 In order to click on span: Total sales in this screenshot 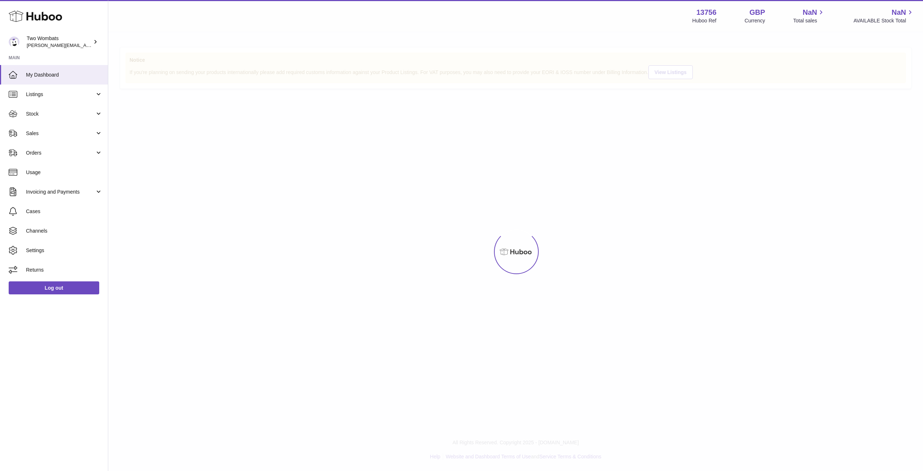, I will do `click(809, 21)`.